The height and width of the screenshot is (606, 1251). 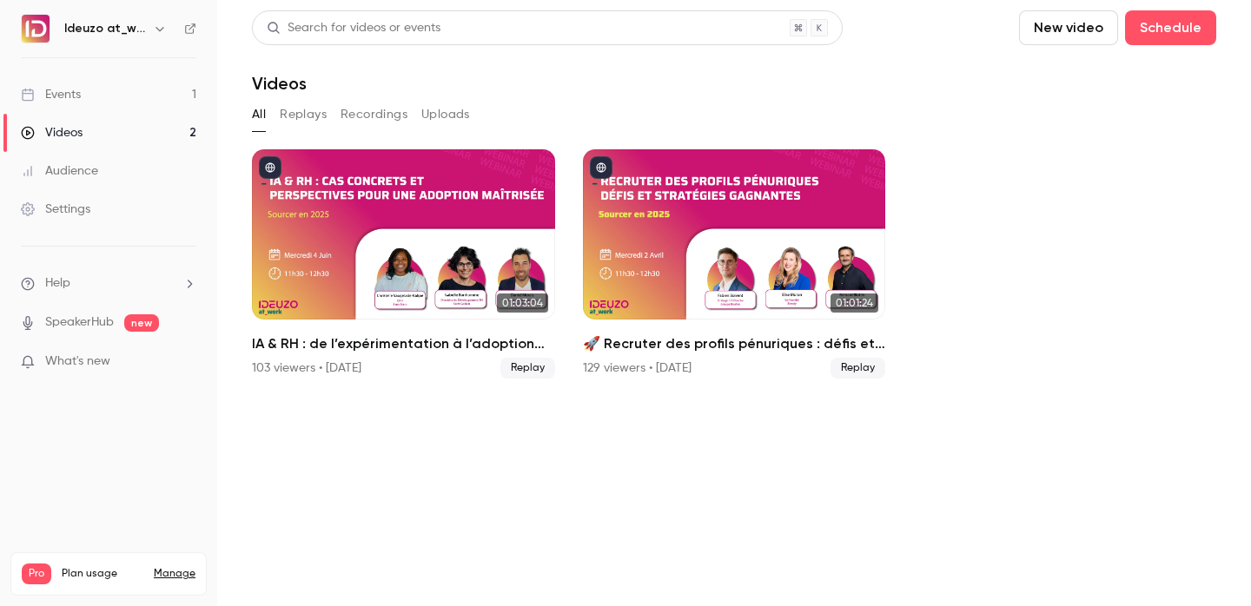 What do you see at coordinates (51, 133) in the screenshot?
I see `div: Videos` at bounding box center [51, 133].